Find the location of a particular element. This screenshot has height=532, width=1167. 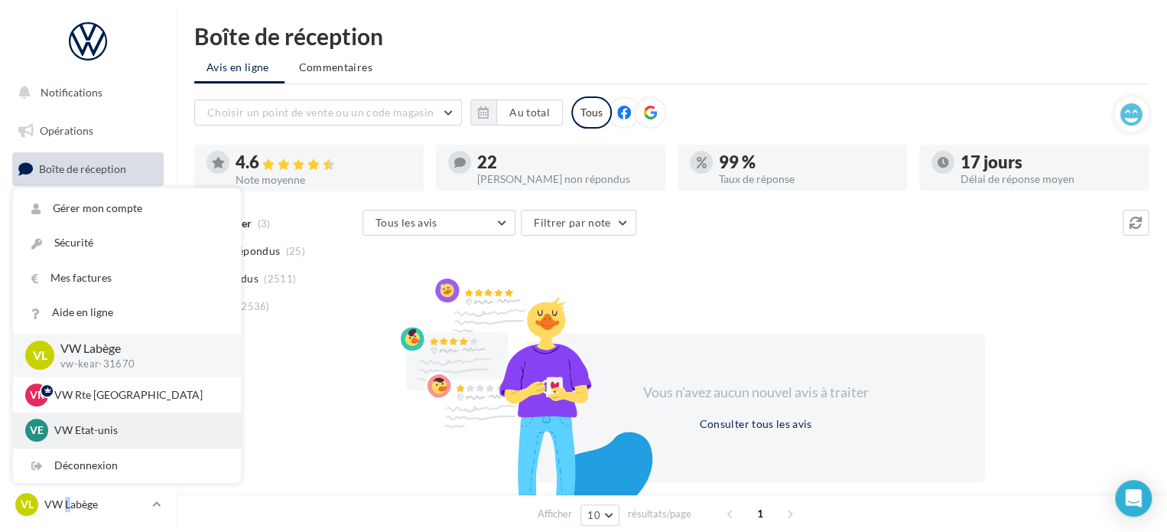

span: Boîte de réception is located at coordinates (83, 168).